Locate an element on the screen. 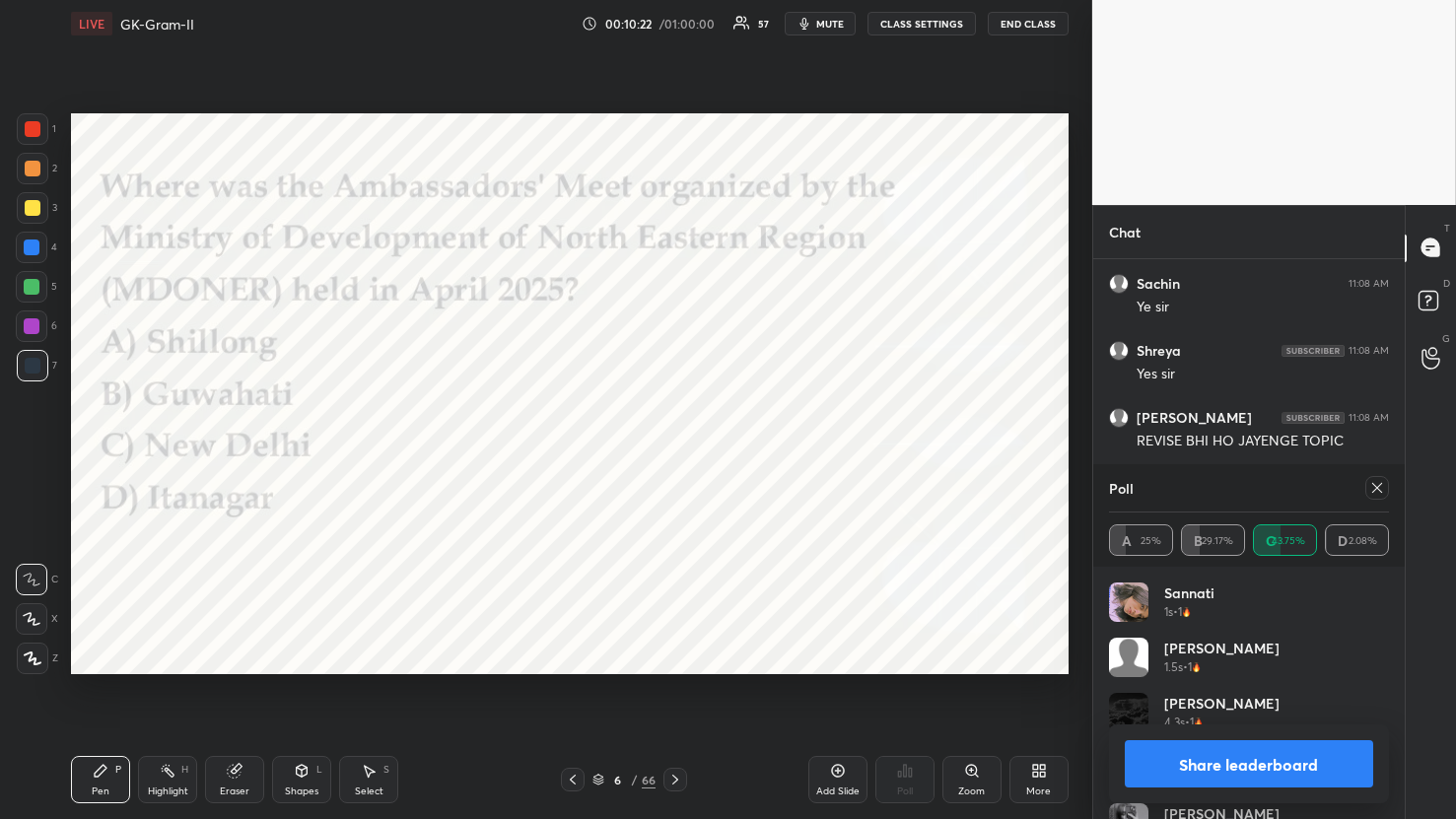 The width and height of the screenshot is (1456, 819). div: 4 is located at coordinates (37, 247).